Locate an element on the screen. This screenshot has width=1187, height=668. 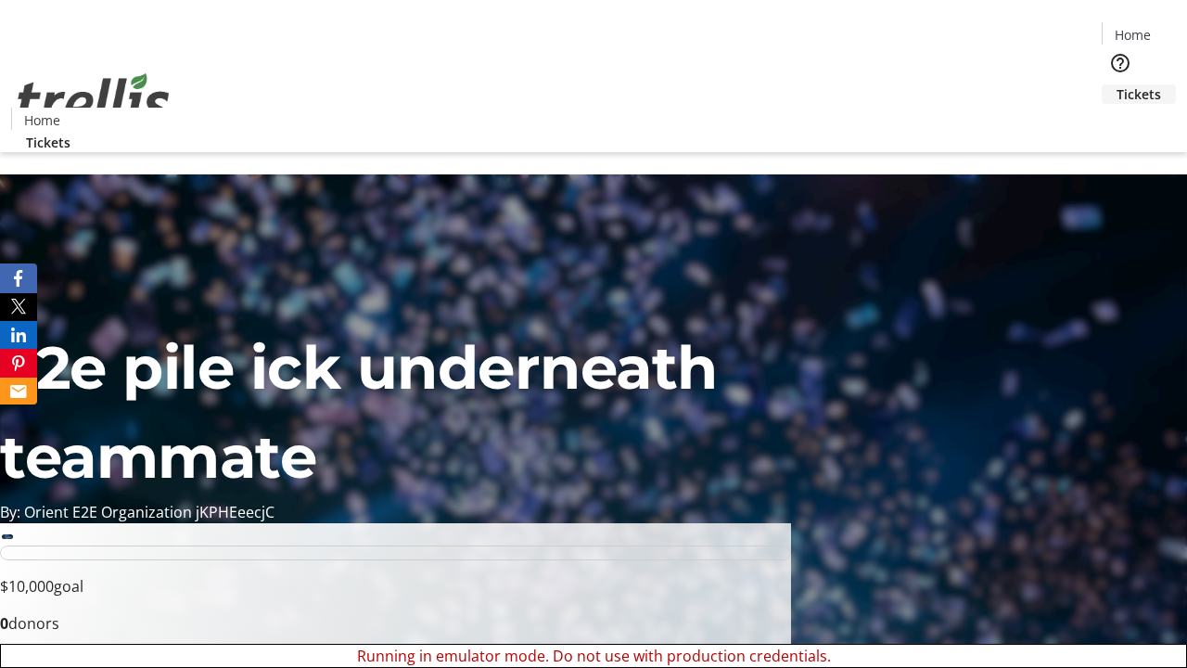
button: Help is located at coordinates (1120, 63).